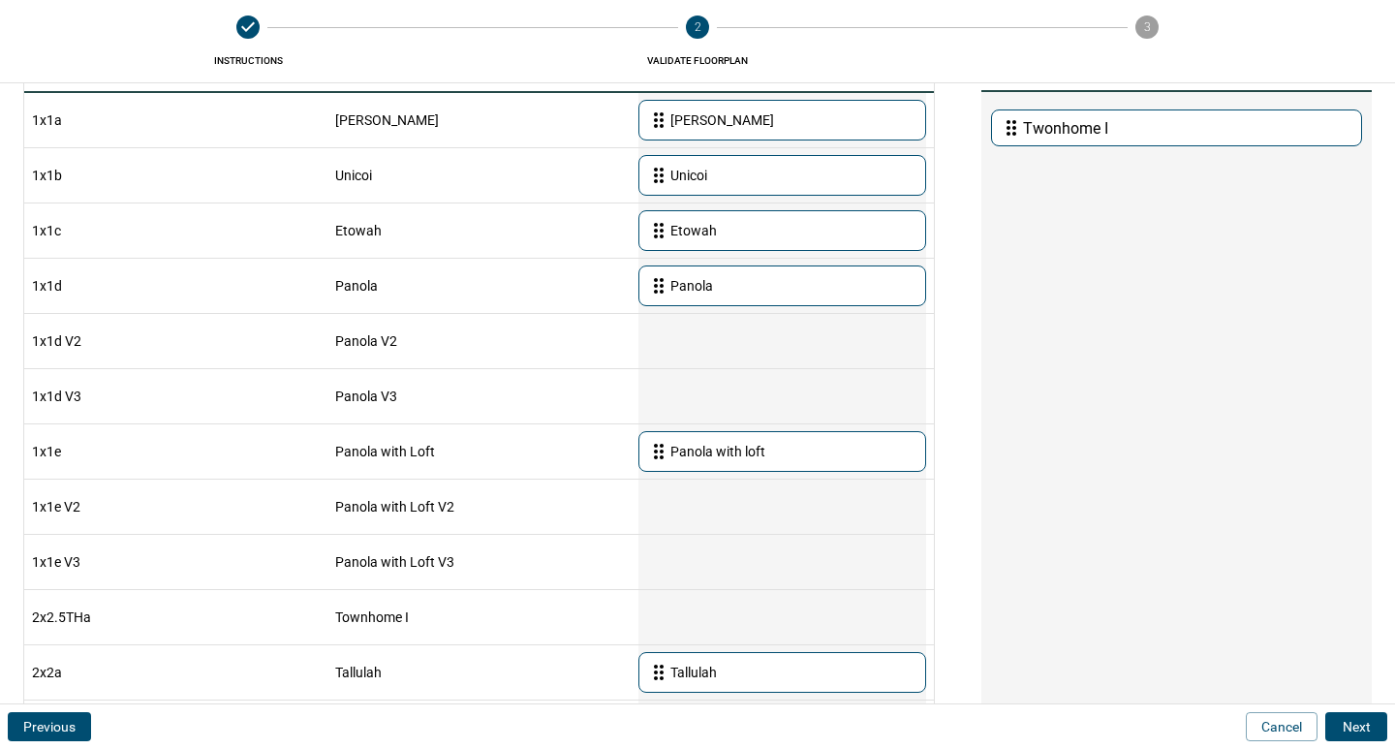  What do you see at coordinates (1147, 60) in the screenshot?
I see `span: Confirm` at bounding box center [1147, 60].